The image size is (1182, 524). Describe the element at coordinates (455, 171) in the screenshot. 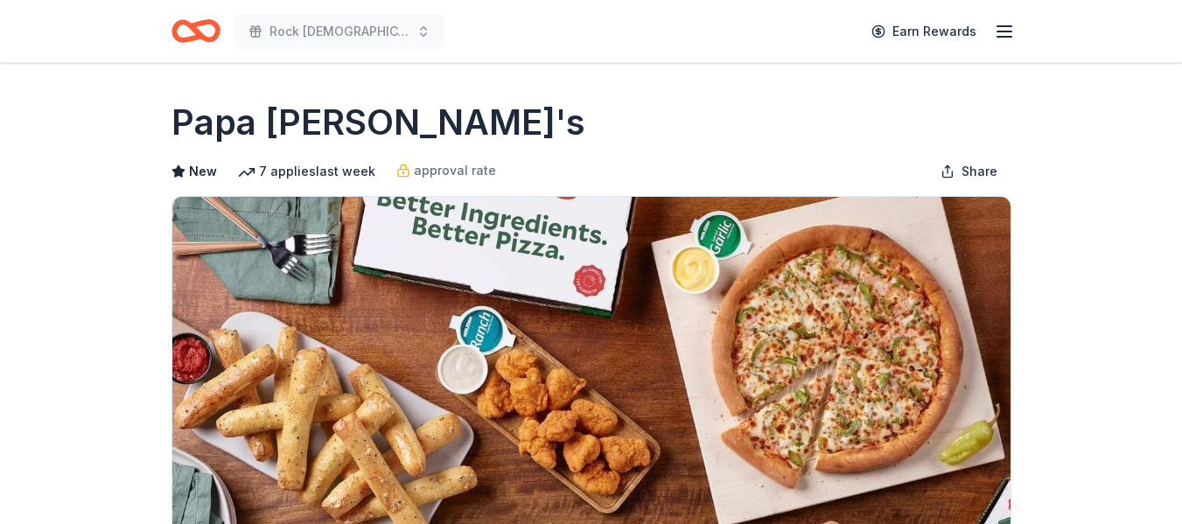

I see `span: approval rate` at that location.